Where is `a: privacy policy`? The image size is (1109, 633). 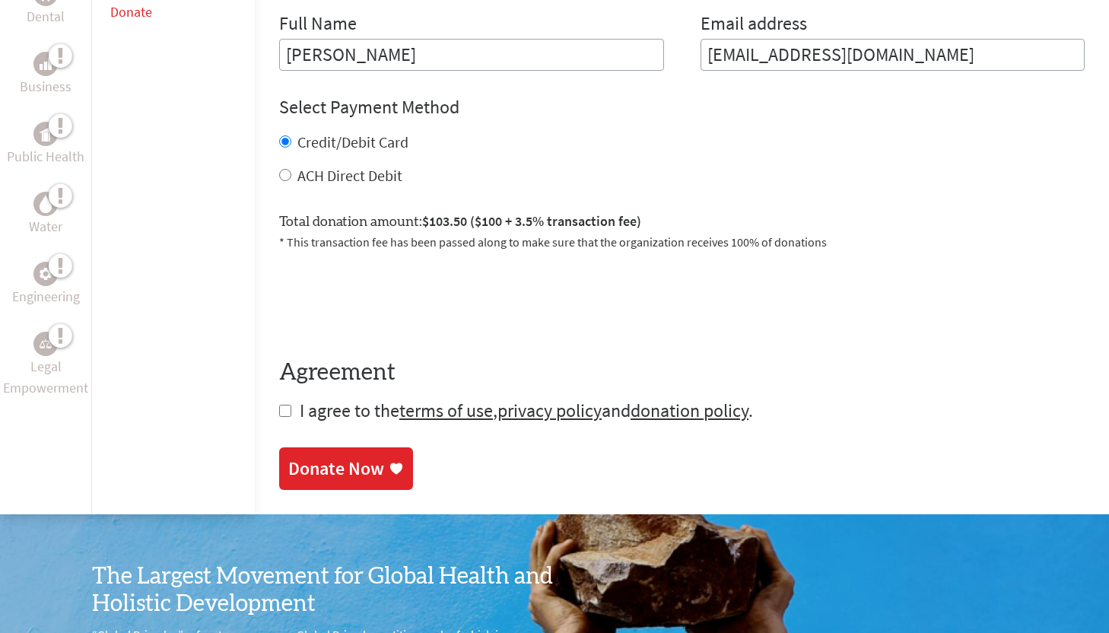 a: privacy policy is located at coordinates (549, 410).